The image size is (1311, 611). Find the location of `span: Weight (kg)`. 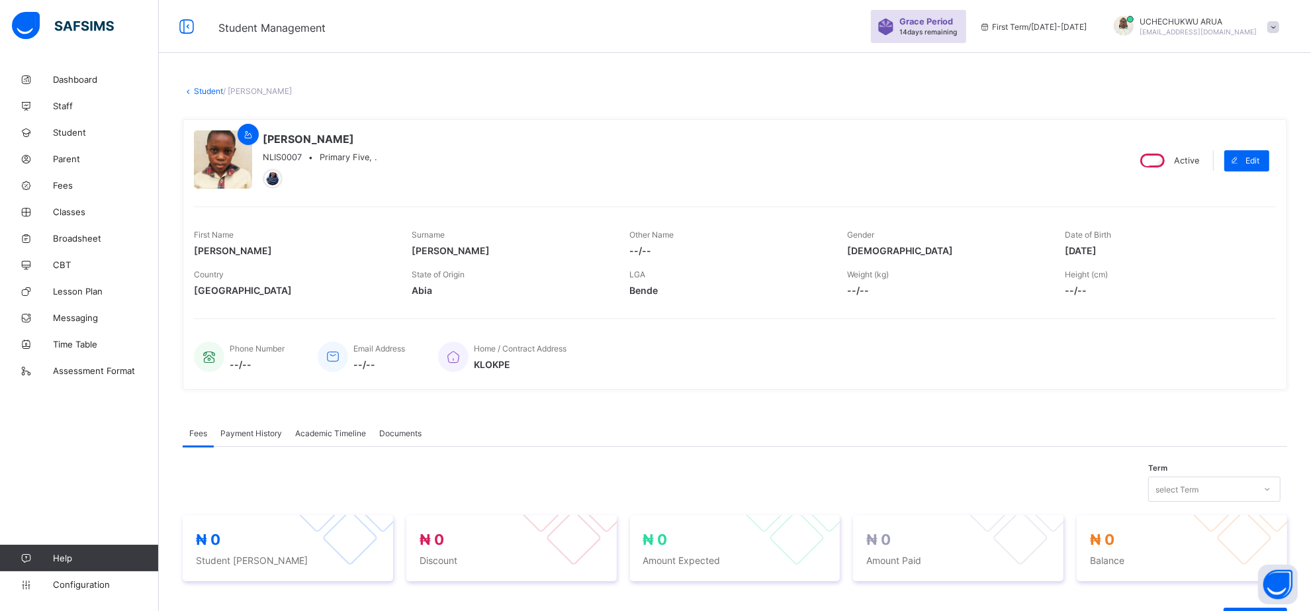

span: Weight (kg) is located at coordinates (868, 274).